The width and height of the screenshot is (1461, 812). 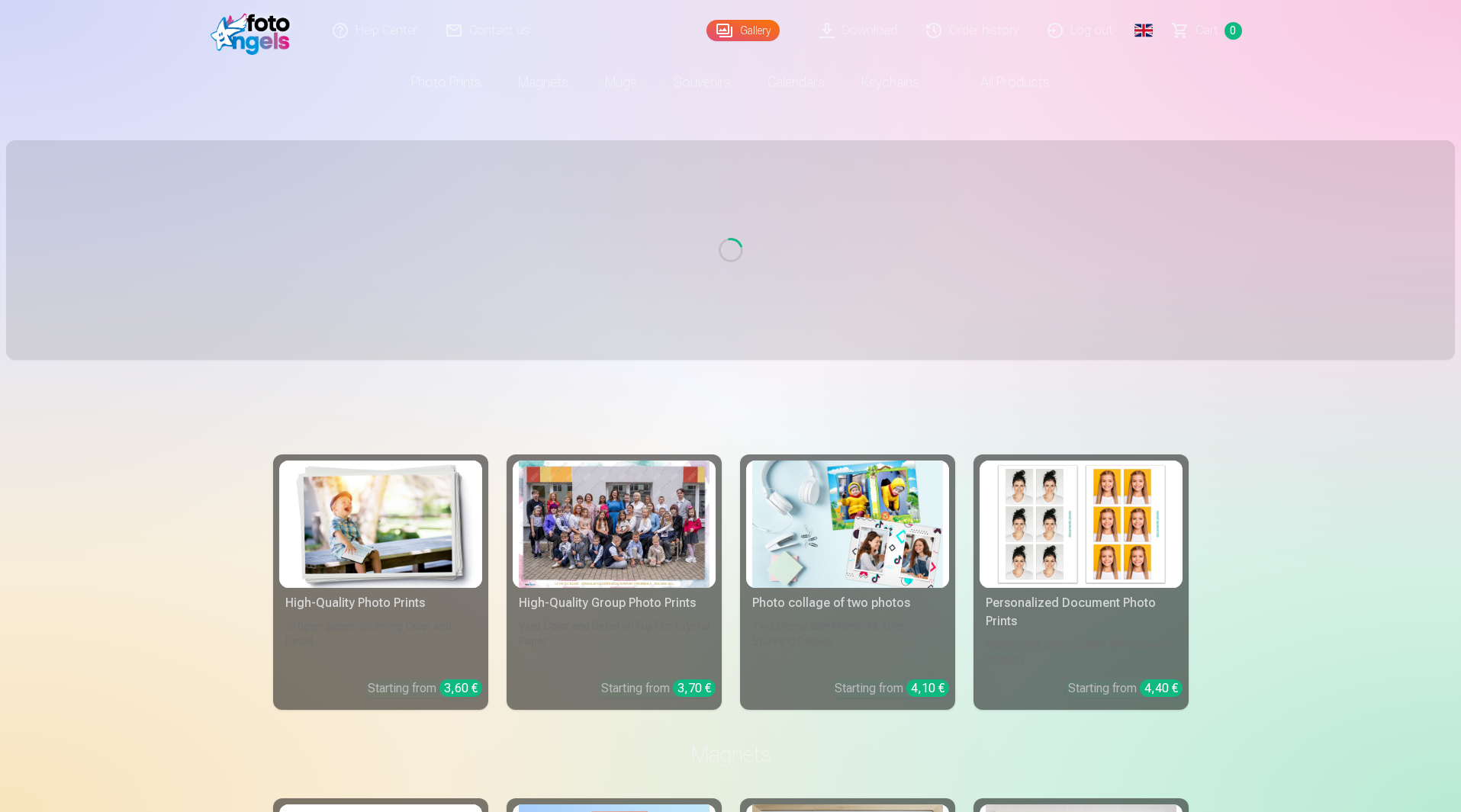 What do you see at coordinates (694, 688) in the screenshot?
I see `div: 3,70 €` at bounding box center [694, 688].